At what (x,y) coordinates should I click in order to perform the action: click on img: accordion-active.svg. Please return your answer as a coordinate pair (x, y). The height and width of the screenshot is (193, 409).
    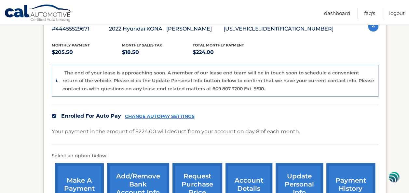
    Looking at the image, I should click on (374, 26).